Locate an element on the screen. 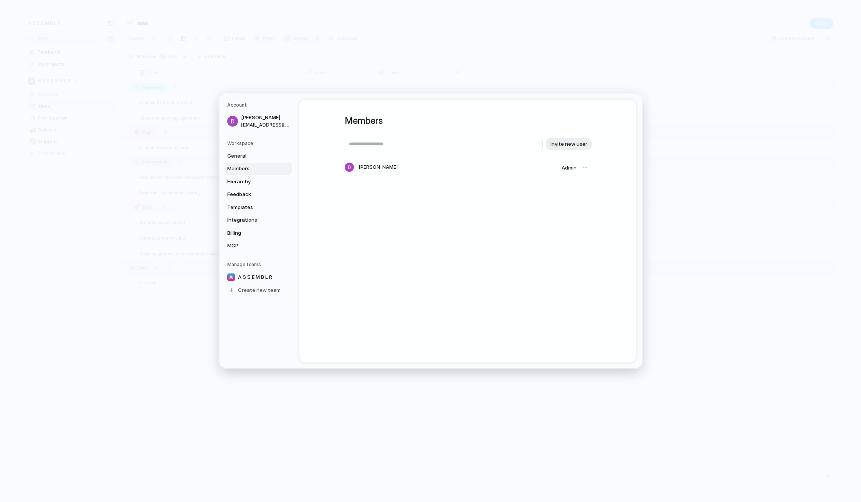 The width and height of the screenshot is (861, 502). span: Λ S S E M B L R is located at coordinates (255, 277).